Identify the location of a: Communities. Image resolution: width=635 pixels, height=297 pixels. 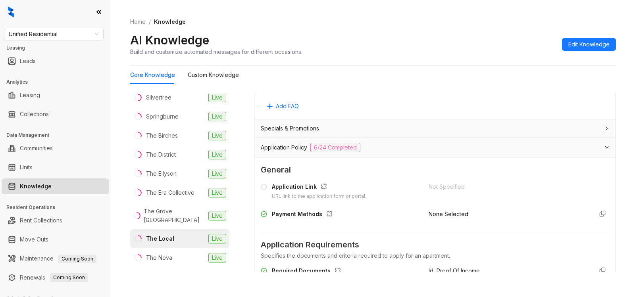
(36, 148).